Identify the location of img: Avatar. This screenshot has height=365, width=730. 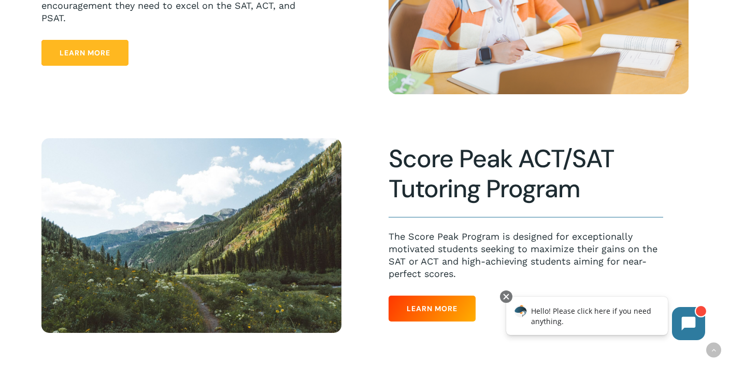
(25, 23).